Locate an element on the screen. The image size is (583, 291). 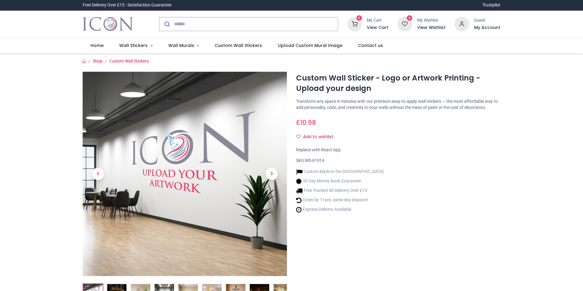
h6: My Account is located at coordinates (488, 28).